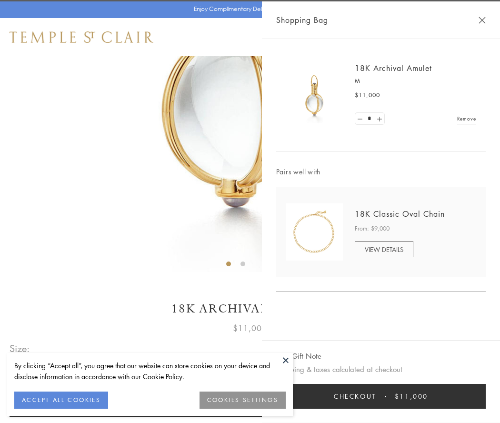 Image resolution: width=500 pixels, height=423 pixels. Describe the element at coordinates (314, 232) in the screenshot. I see `img: N88865-OV18` at that location.